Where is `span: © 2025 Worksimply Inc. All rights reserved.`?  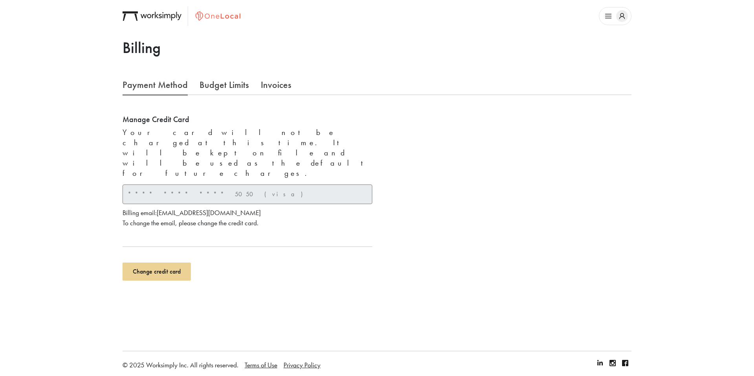
span: © 2025 Worksimply Inc. All rights reserved. is located at coordinates (180, 365).